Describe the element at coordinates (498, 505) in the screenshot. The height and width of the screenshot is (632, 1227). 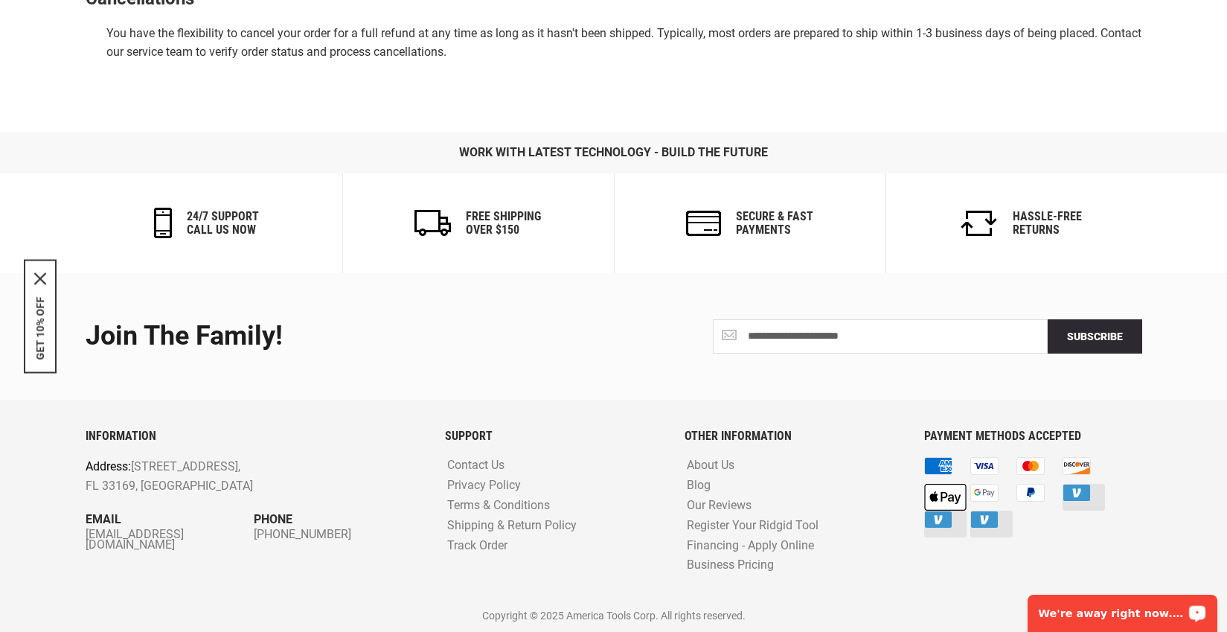
I see `a: Terms & Conditions` at that location.